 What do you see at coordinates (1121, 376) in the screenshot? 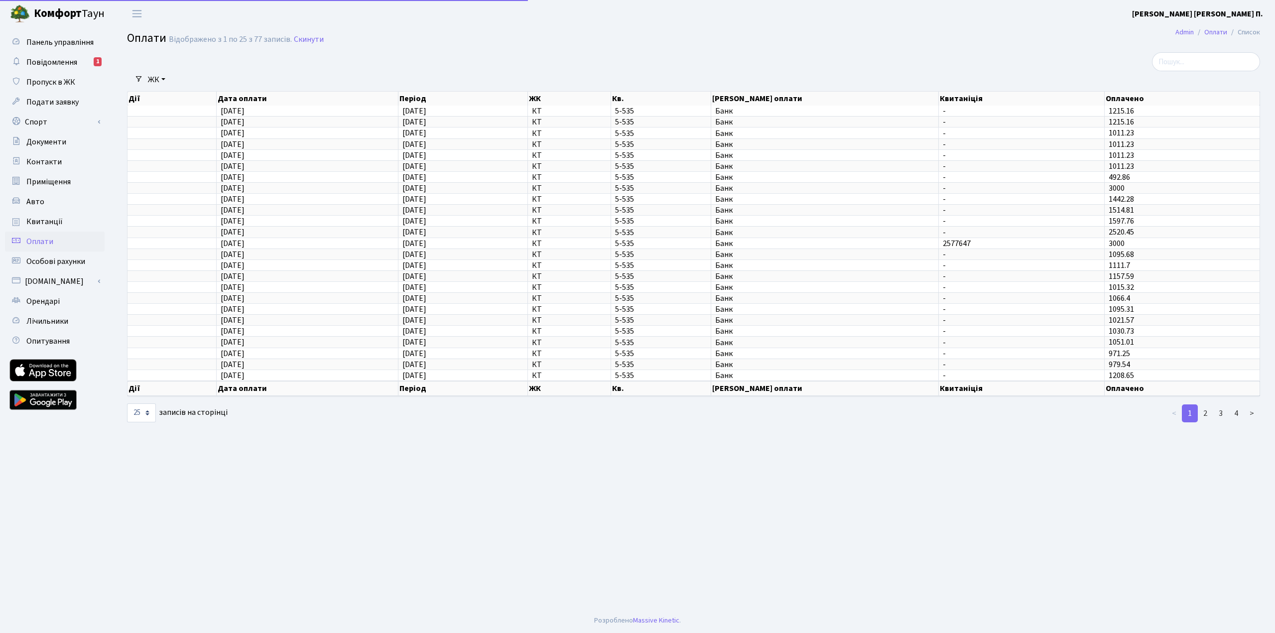
I see `span: 1208.65` at bounding box center [1121, 376].